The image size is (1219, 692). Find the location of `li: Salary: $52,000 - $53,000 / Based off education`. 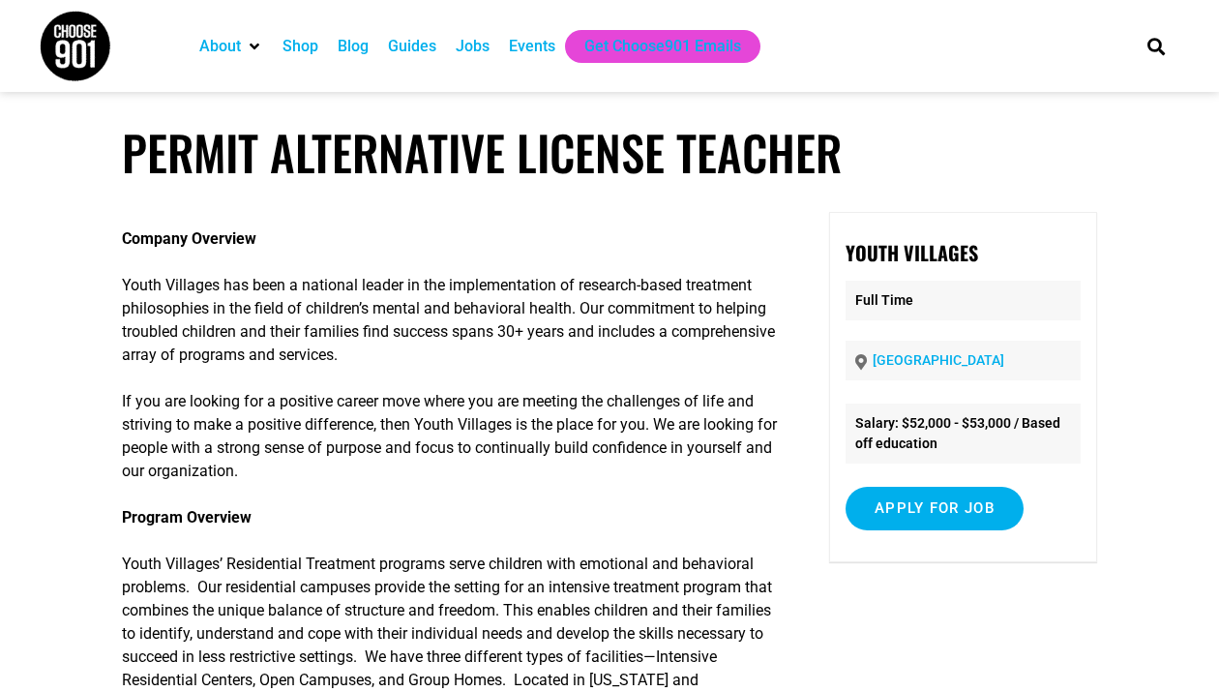

li: Salary: $52,000 - $53,000 / Based off education is located at coordinates (962, 433).